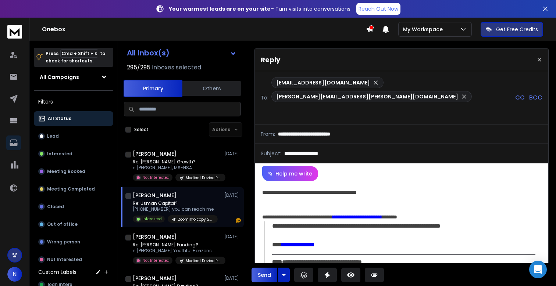 This screenshot has height=286, width=556. Describe the element at coordinates (220, 9) in the screenshot. I see `strong: Your warmest leads are on your site` at that location.